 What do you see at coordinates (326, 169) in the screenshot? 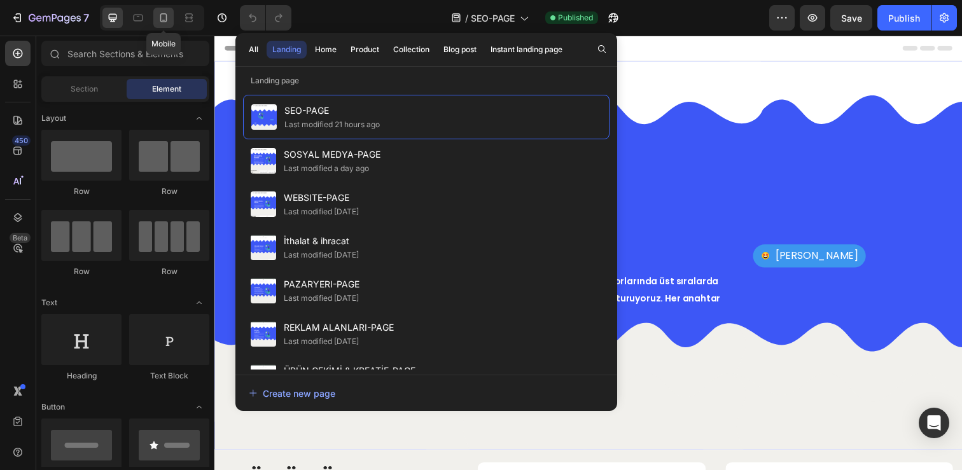
I see `div: Last modified a day ago` at bounding box center [326, 169].